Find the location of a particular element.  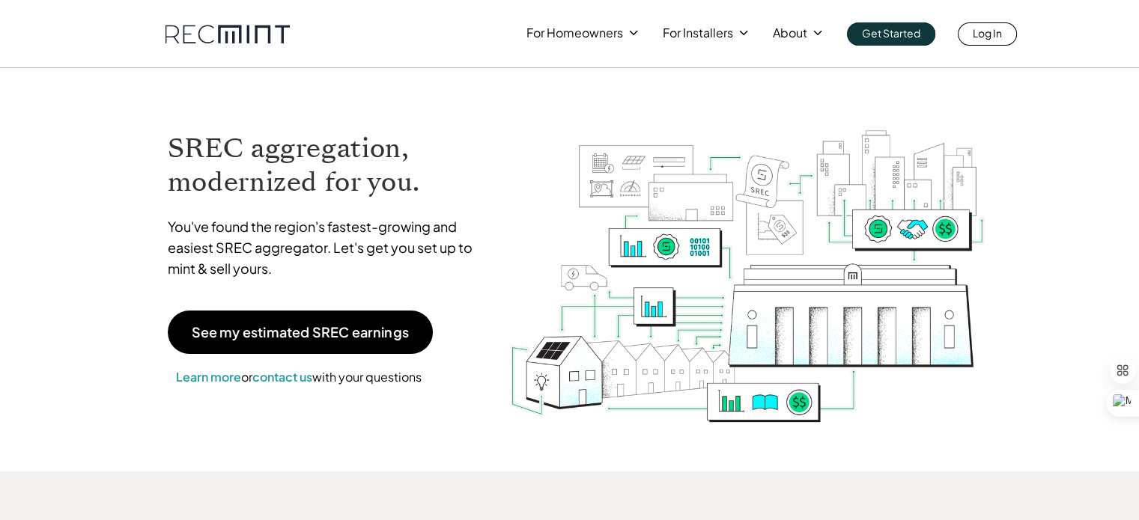

p: Log In is located at coordinates (987, 33).